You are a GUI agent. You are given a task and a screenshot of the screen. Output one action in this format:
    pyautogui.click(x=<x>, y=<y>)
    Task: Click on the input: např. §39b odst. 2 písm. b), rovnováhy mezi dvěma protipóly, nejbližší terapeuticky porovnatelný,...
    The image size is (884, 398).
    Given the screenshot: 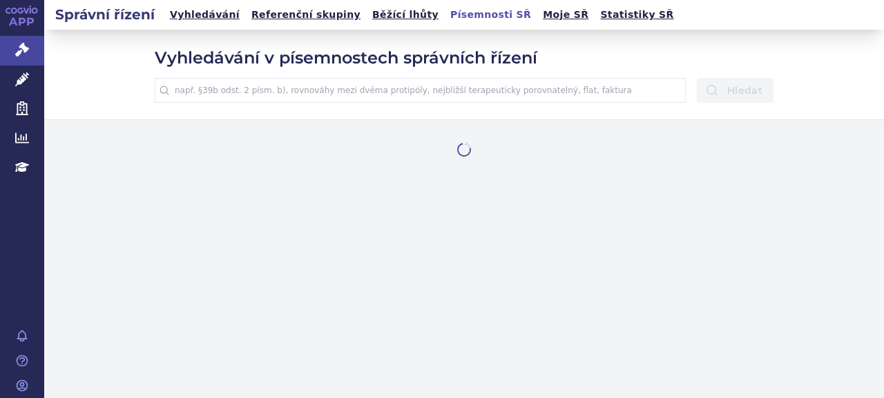 What is the action you would take?
    pyautogui.click(x=420, y=90)
    